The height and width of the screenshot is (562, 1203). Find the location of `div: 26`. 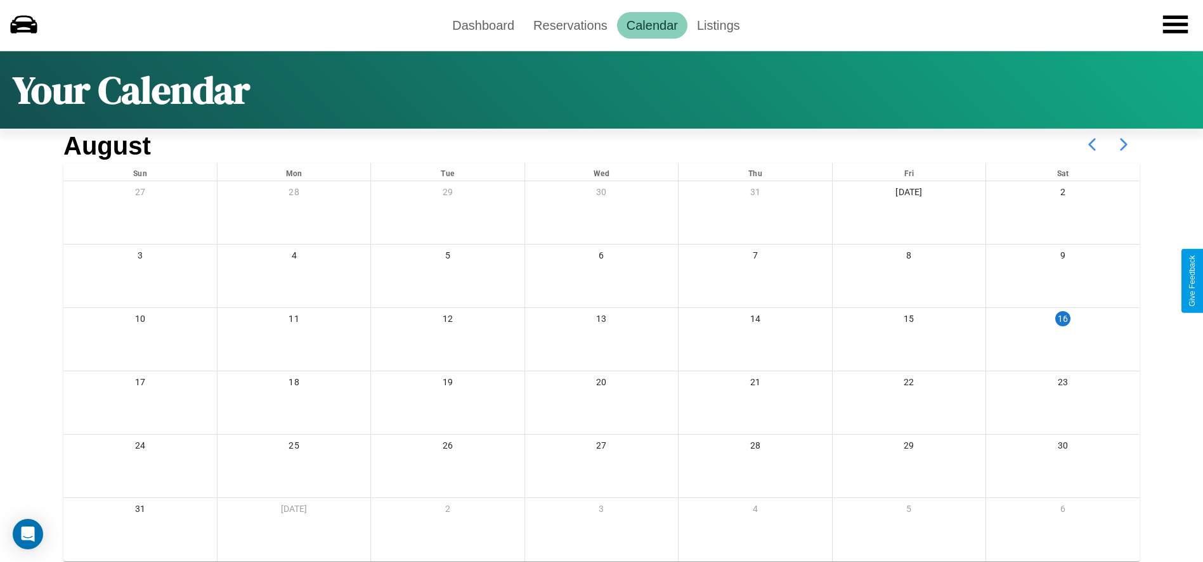

div: 26 is located at coordinates (447, 448).